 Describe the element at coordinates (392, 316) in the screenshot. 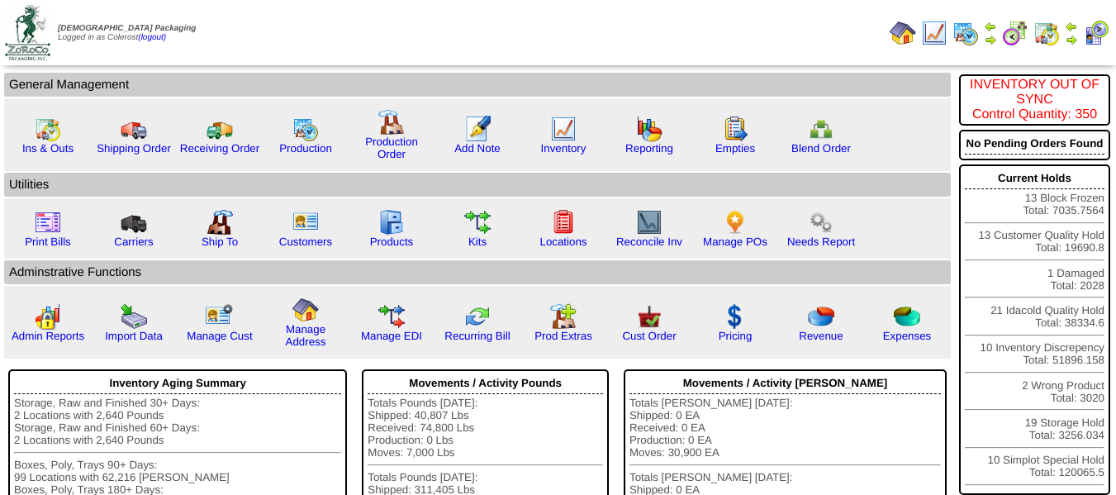

I see `img: edi.gif` at that location.